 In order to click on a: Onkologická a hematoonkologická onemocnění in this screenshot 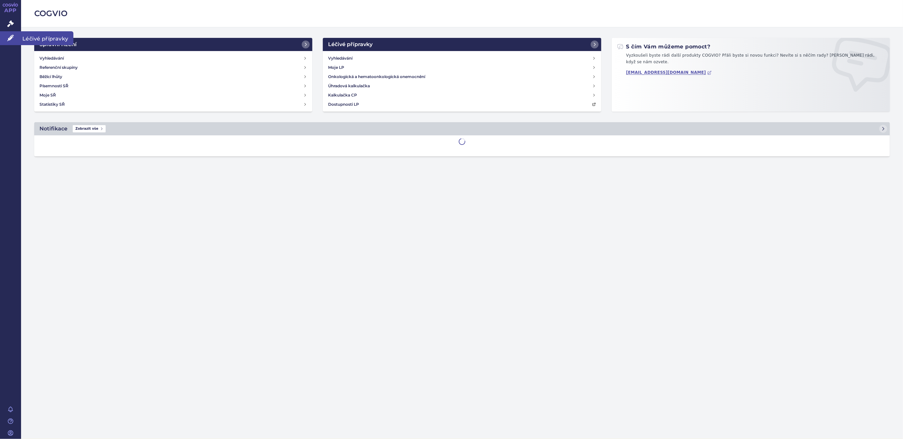, I will do `click(462, 77)`.